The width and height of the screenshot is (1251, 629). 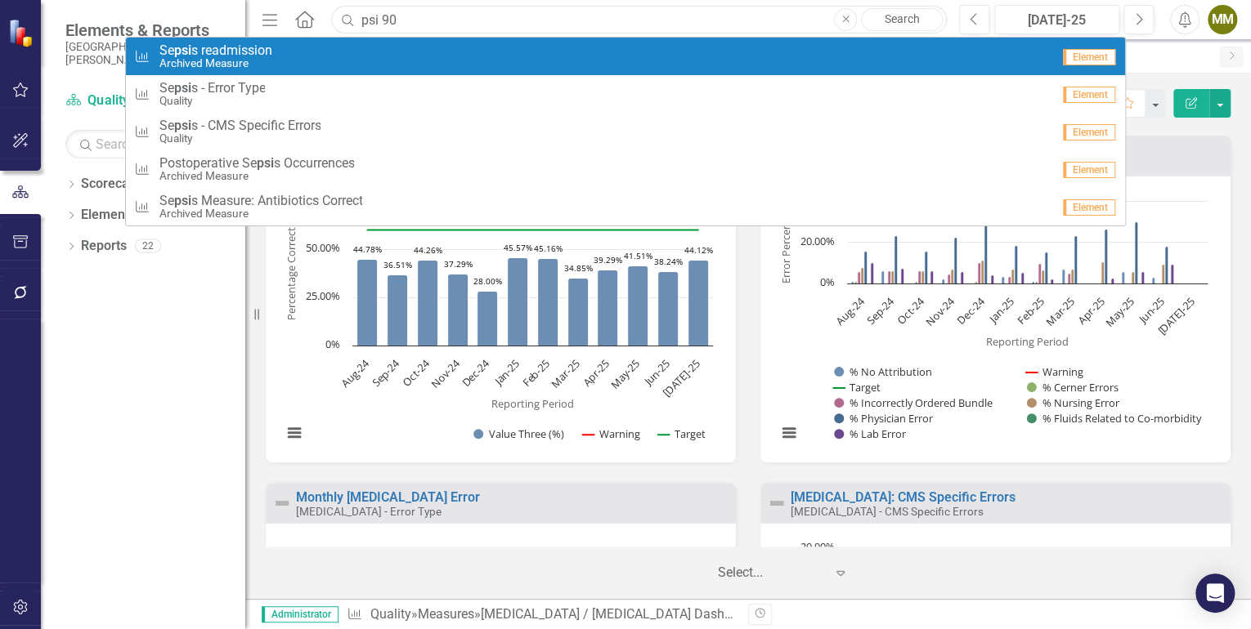 What do you see at coordinates (786, 242) in the screenshot?
I see `text: Error Percentage` at bounding box center [786, 242].